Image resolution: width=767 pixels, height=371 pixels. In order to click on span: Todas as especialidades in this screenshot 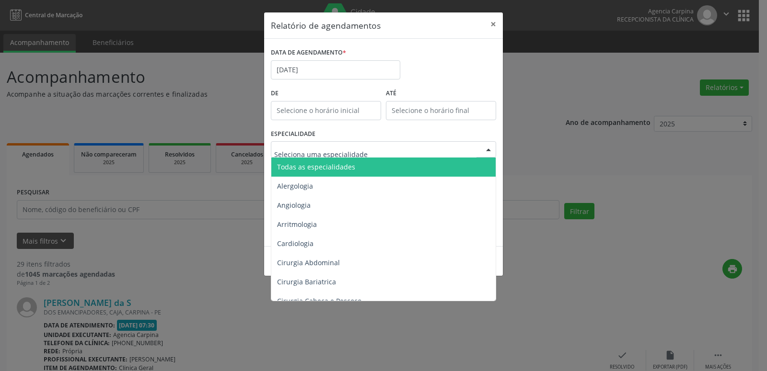, I will do `click(316, 167)`.